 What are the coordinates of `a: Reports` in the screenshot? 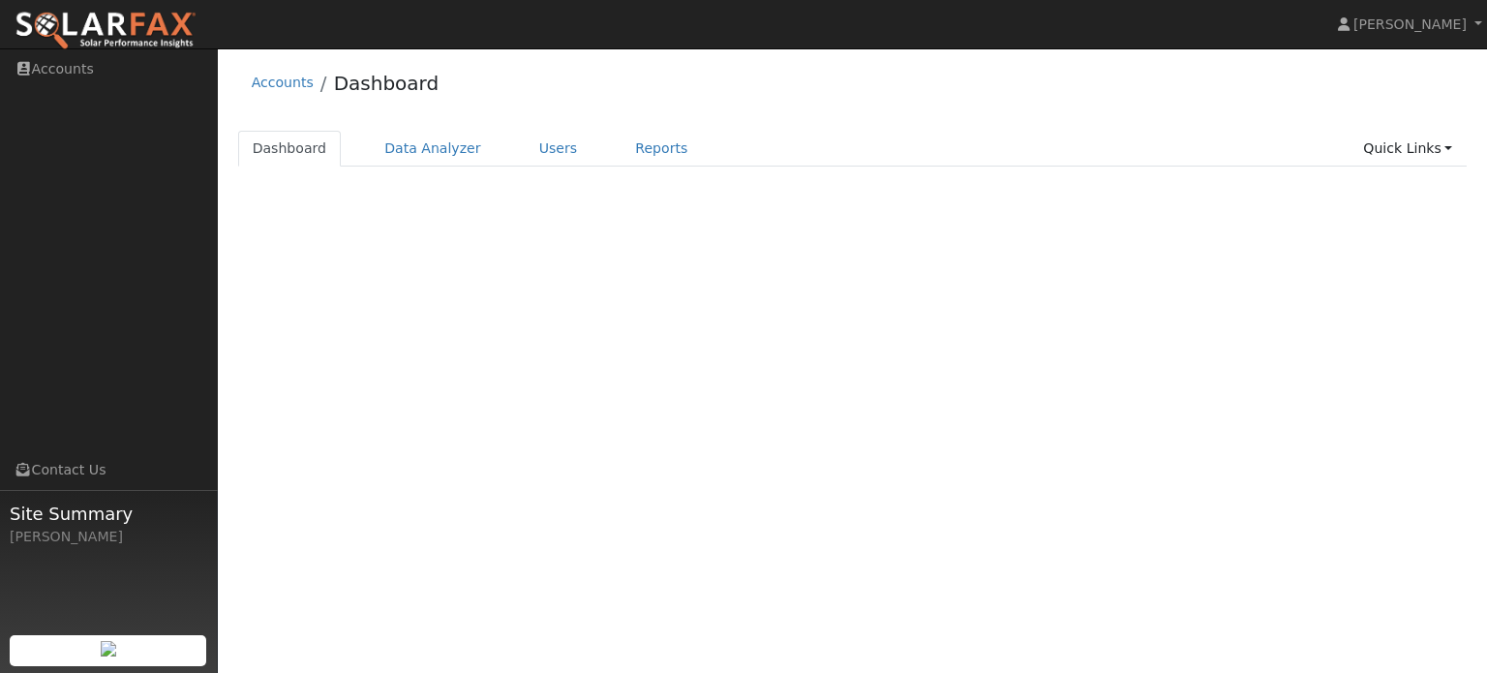 It's located at (661, 148).